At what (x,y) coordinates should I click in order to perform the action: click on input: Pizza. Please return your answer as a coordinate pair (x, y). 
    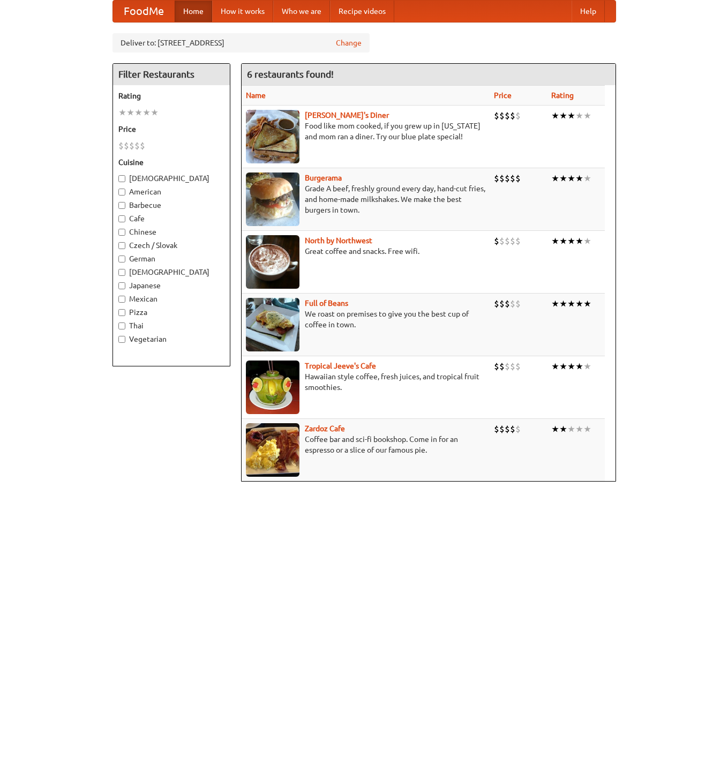
    Looking at the image, I should click on (122, 312).